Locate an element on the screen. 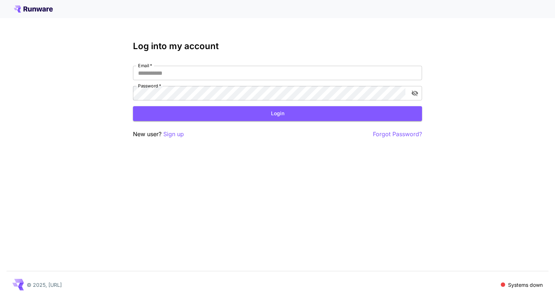  p: New user? is located at coordinates (158, 134).